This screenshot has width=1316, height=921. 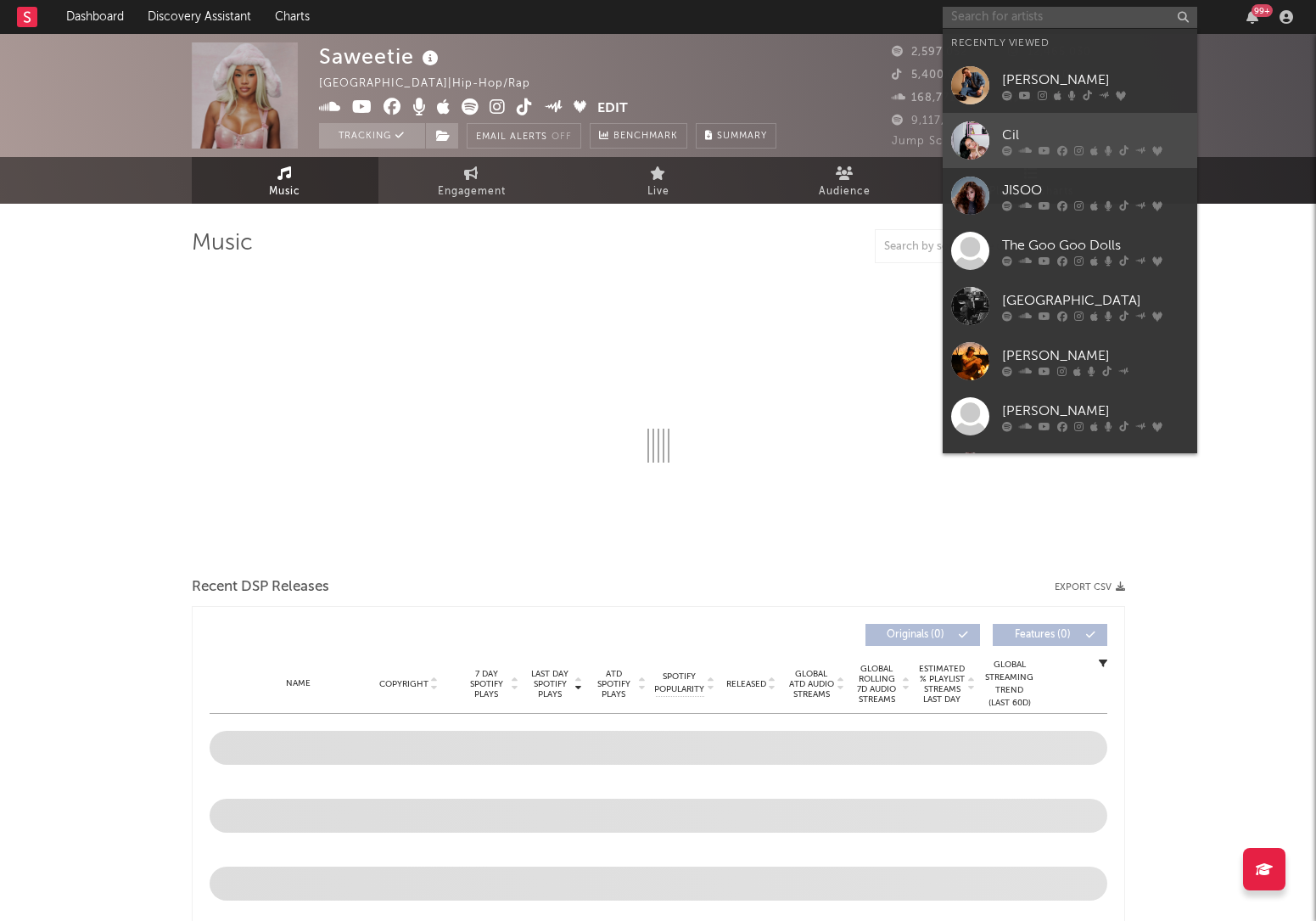 What do you see at coordinates (646, 137) in the screenshot?
I see `span: Benchmark` at bounding box center [646, 137].